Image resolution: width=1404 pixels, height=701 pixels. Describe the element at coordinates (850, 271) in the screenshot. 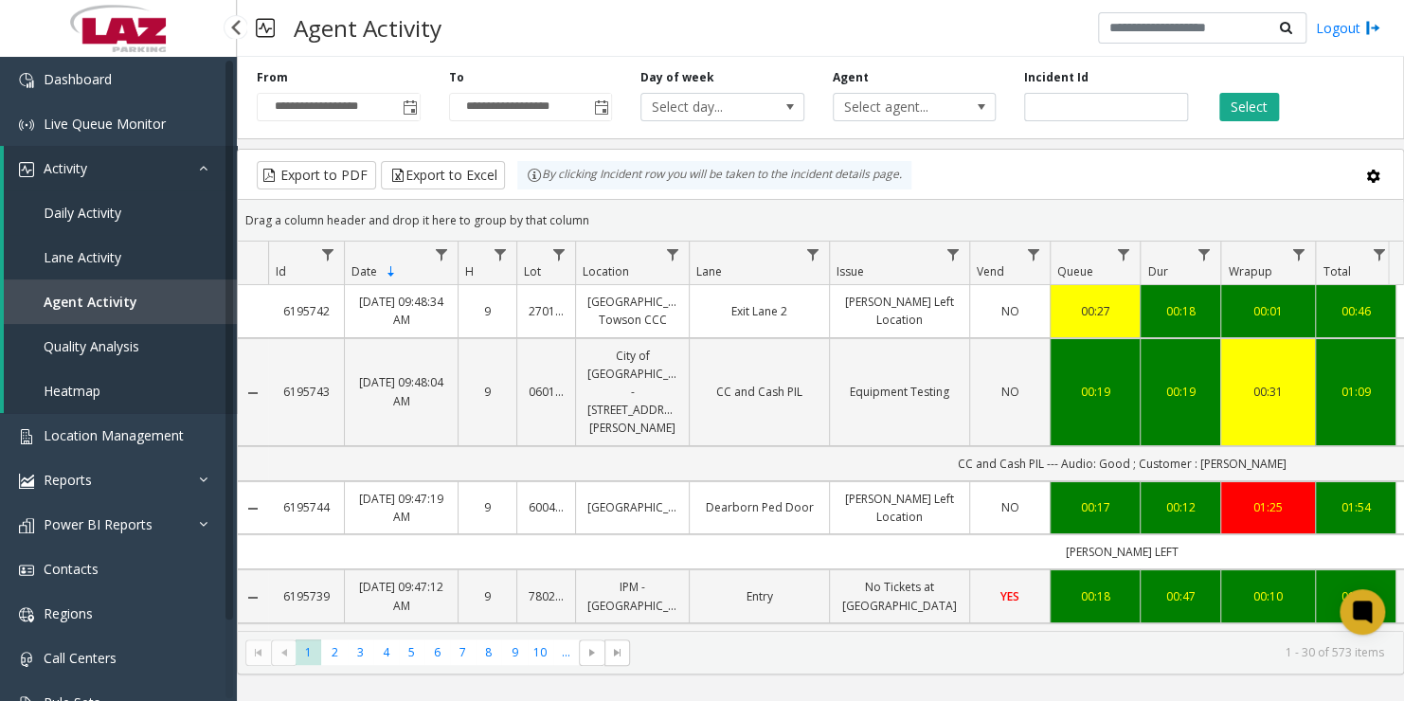

I see `span: Issue` at that location.